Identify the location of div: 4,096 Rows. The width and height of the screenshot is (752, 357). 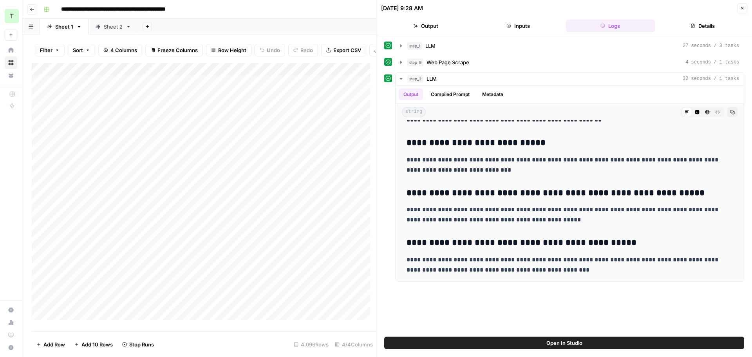
(311, 344).